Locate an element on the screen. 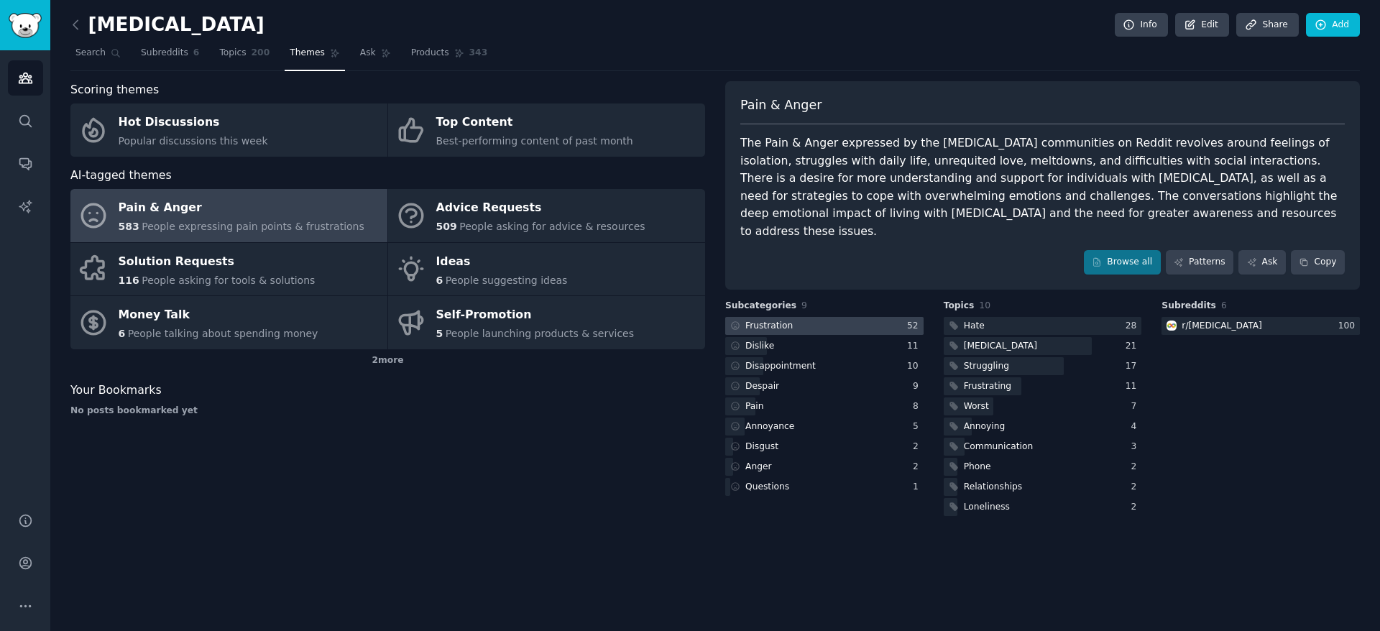  div: Annoyance is located at coordinates (770, 427).